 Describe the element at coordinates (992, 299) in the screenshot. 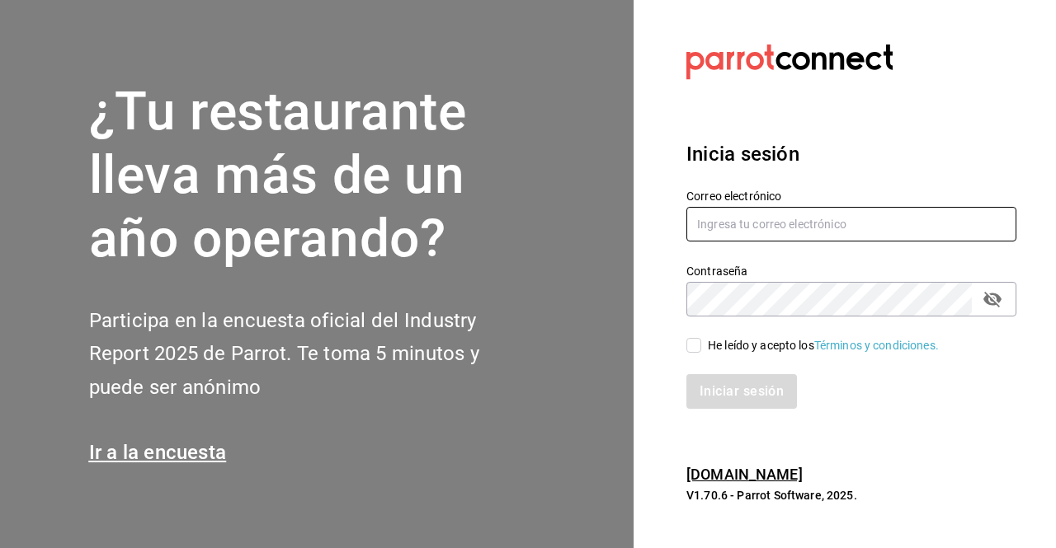

I see `button: passwordField` at that location.